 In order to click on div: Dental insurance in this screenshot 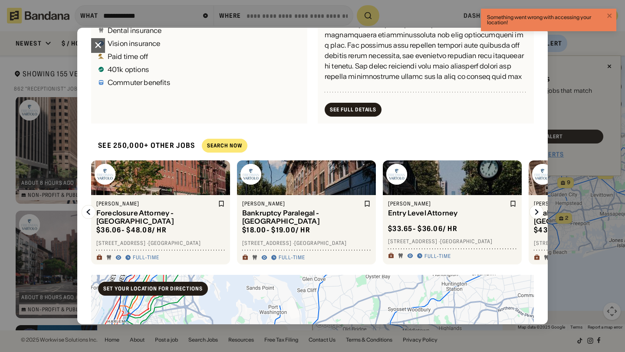, I will do `click(135, 30)`.